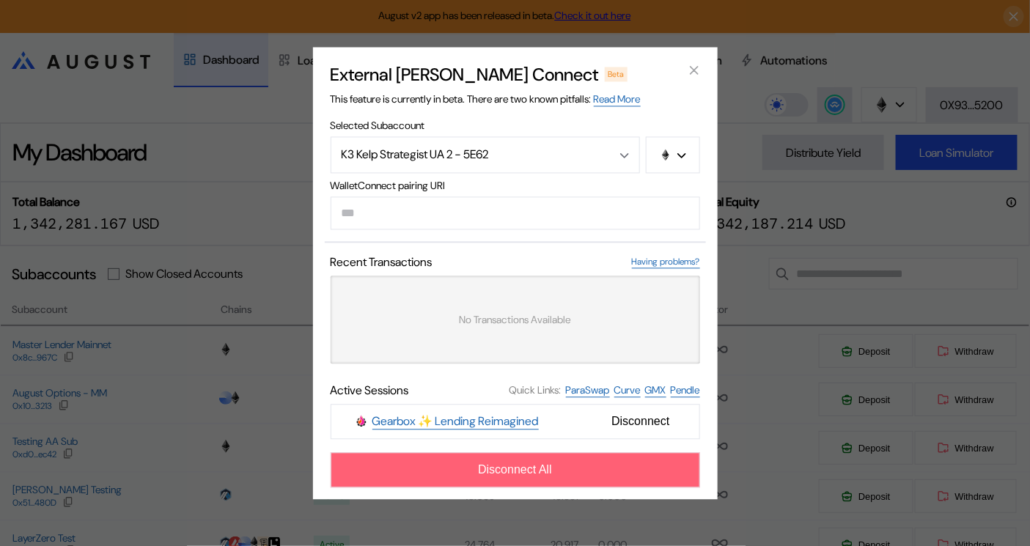 The image size is (1030, 546). I want to click on span: Recent Transactions, so click(381, 262).